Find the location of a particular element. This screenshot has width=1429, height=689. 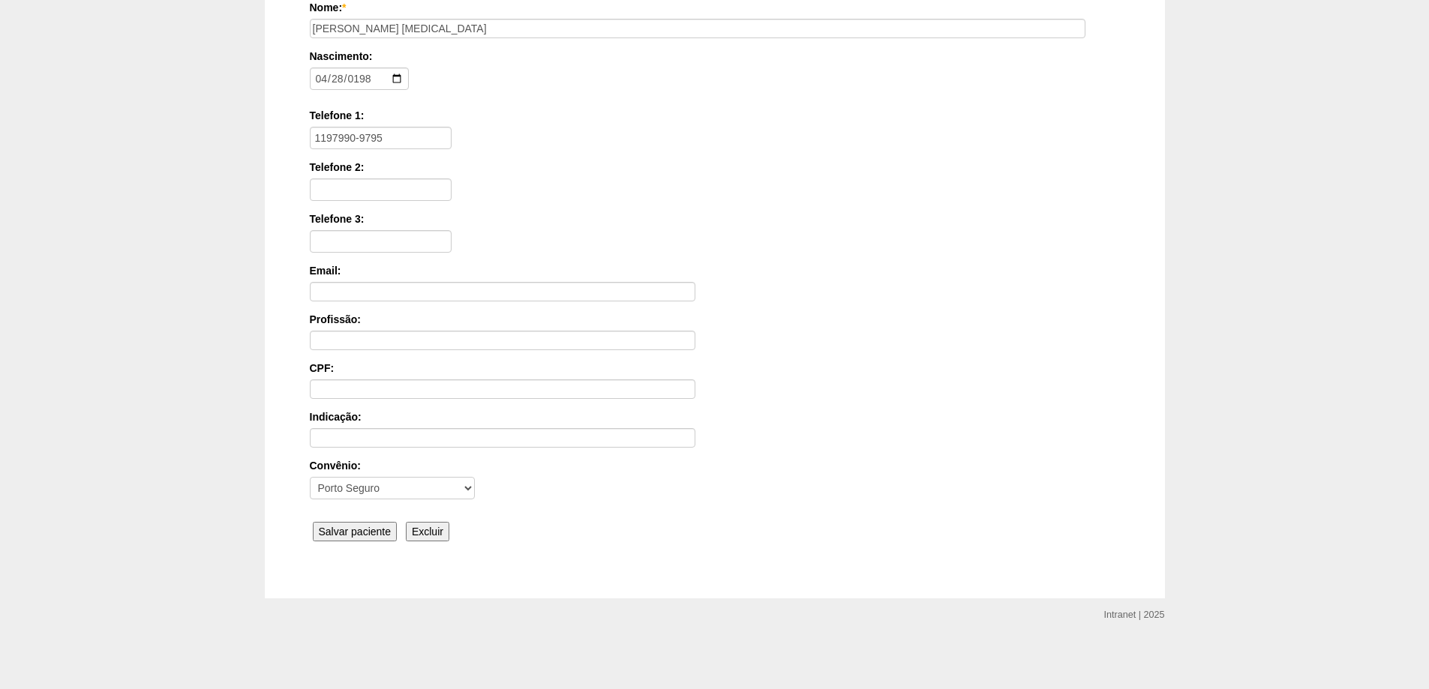

label: Telefone 3: is located at coordinates (715, 219).